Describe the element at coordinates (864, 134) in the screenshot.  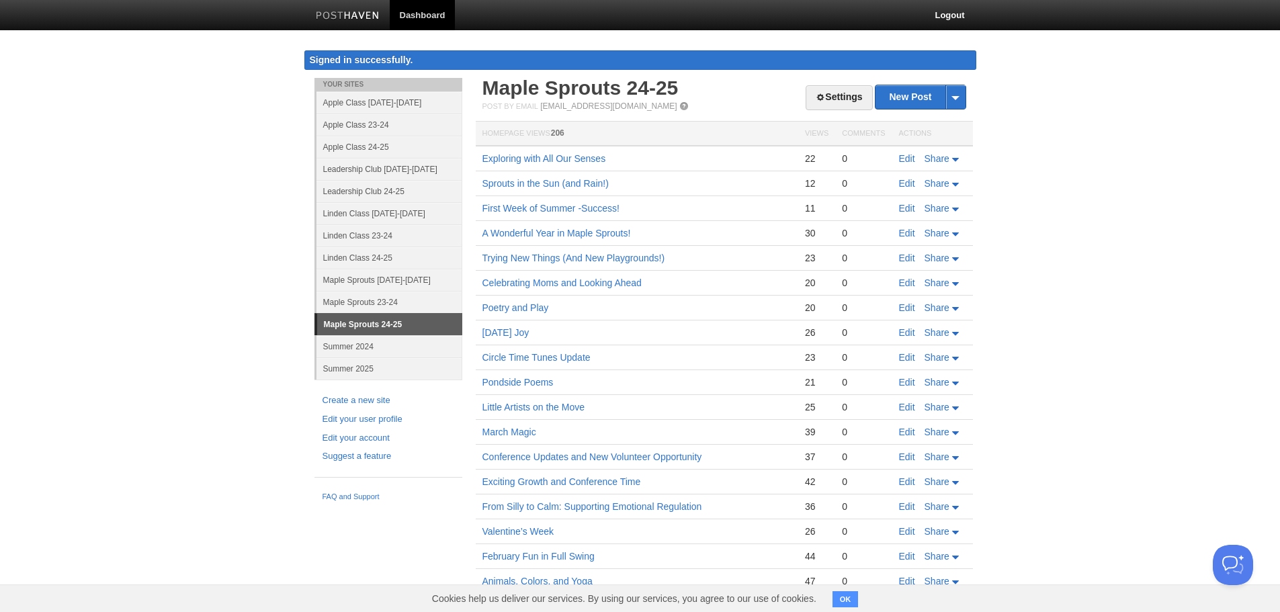
I see `th: Comments` at that location.